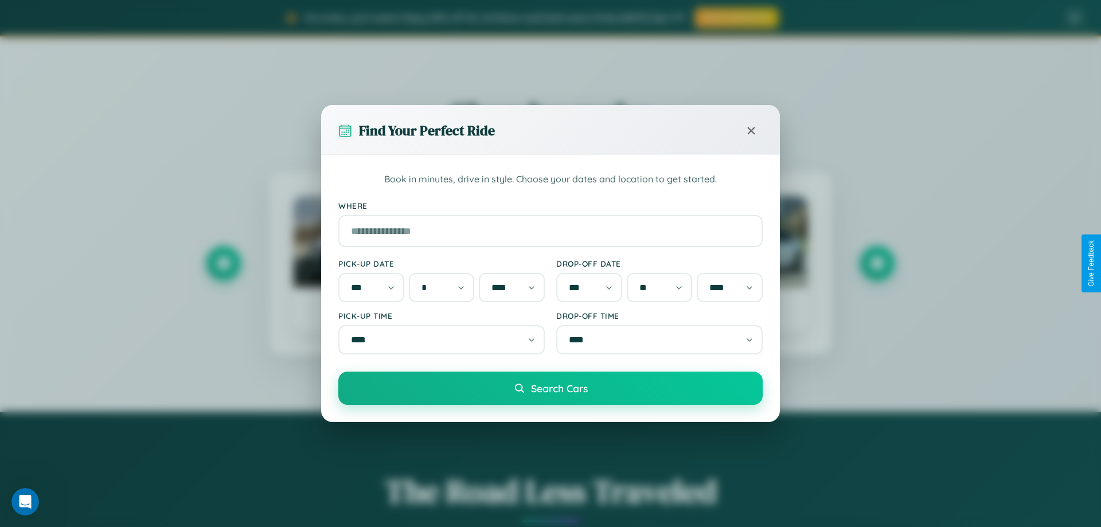 The width and height of the screenshot is (1101, 527). Describe the element at coordinates (550, 388) in the screenshot. I see `button: Search Cars` at that location.